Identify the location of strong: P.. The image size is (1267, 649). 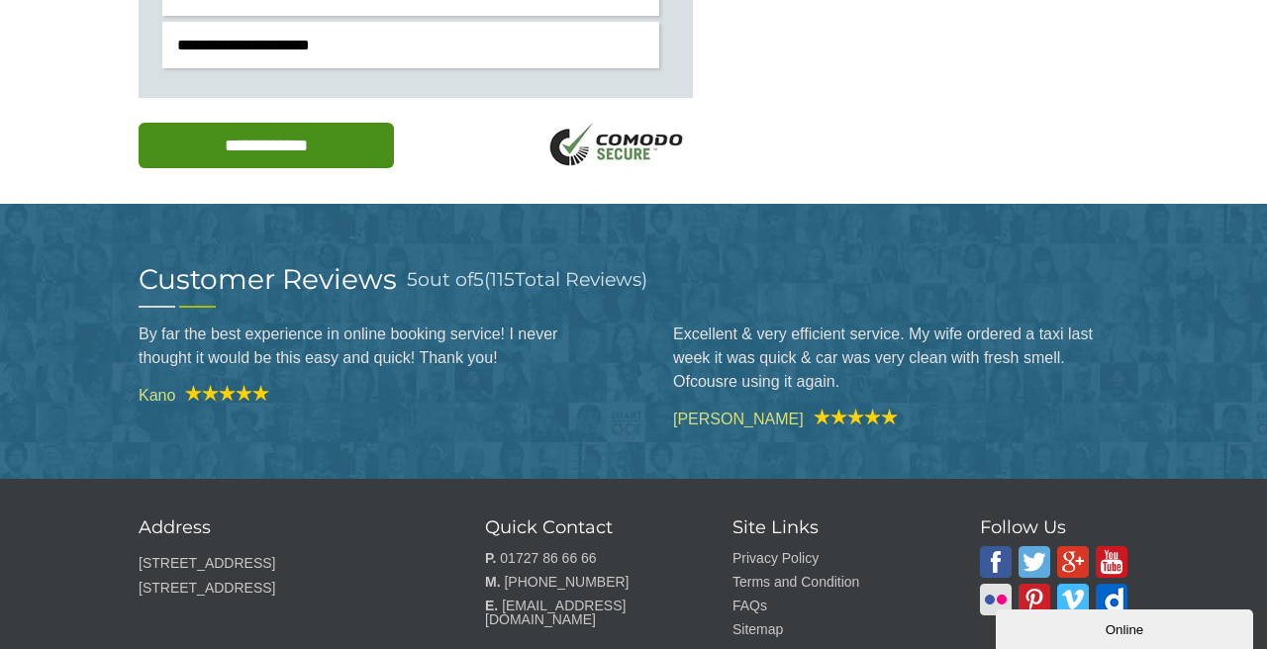
(490, 558).